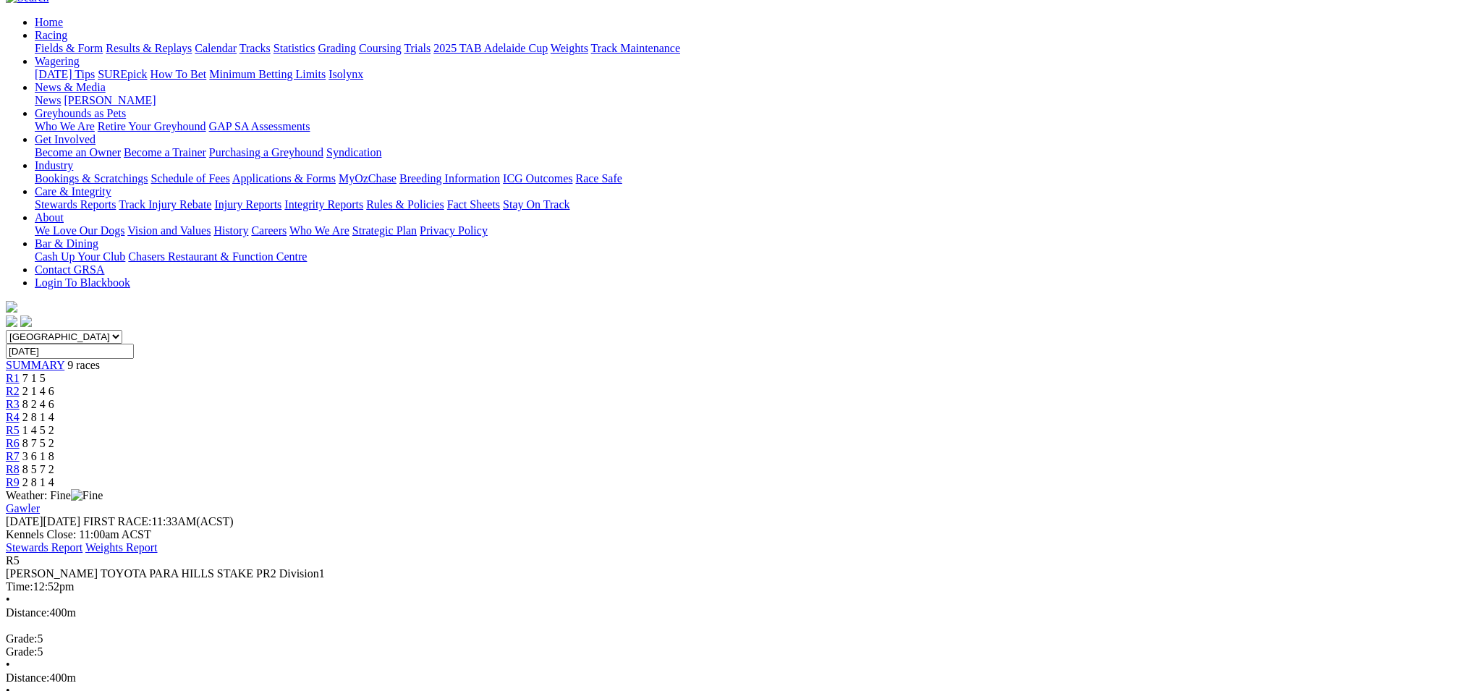  I want to click on a: Calendar, so click(216, 48).